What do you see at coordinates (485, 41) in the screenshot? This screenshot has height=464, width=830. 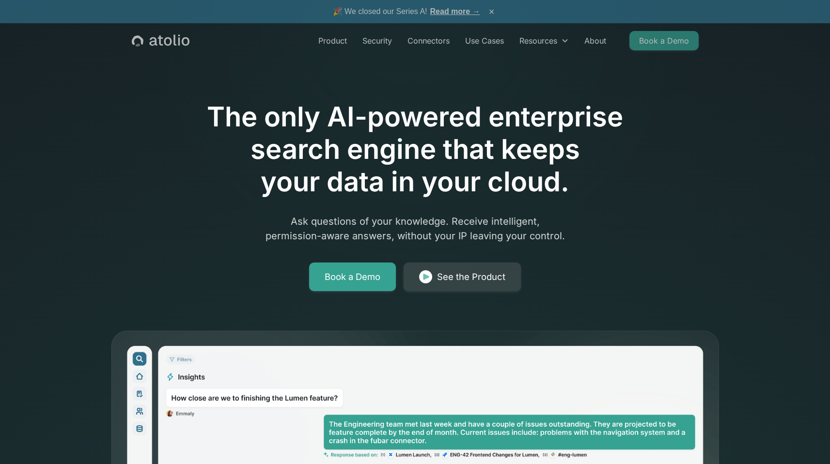 I see `a: Use Cases` at bounding box center [485, 41].